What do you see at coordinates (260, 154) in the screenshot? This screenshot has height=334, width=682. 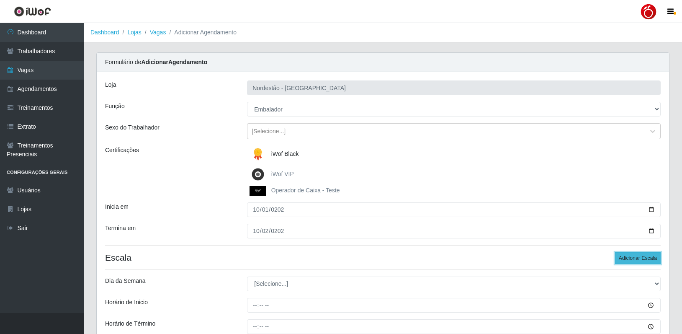 I see `img: iWof Black` at bounding box center [260, 154].